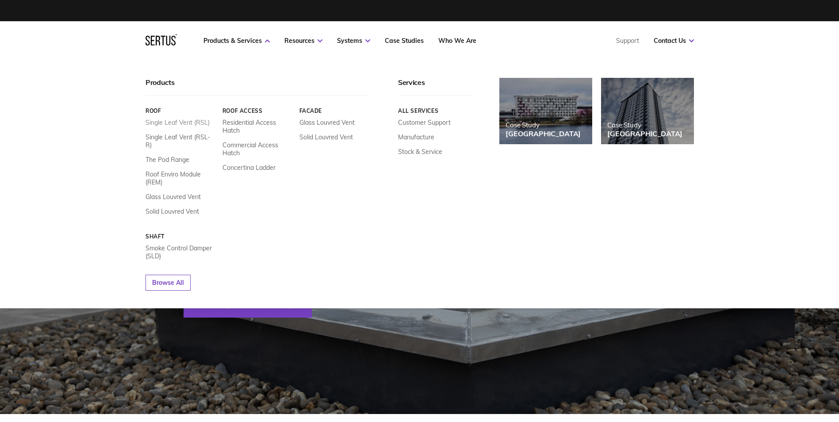  Describe the element at coordinates (237, 41) in the screenshot. I see `a: Products & Services` at that location.